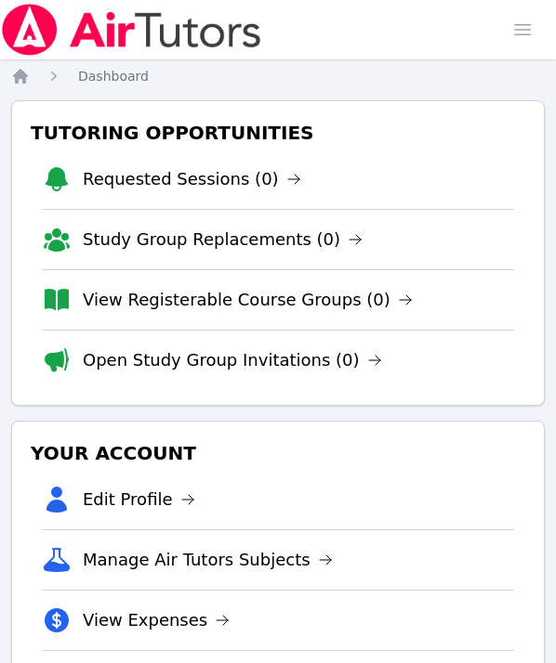 This screenshot has height=663, width=556. What do you see at coordinates (232, 360) in the screenshot?
I see `a: Open Study Group Invitations (0)` at bounding box center [232, 360].